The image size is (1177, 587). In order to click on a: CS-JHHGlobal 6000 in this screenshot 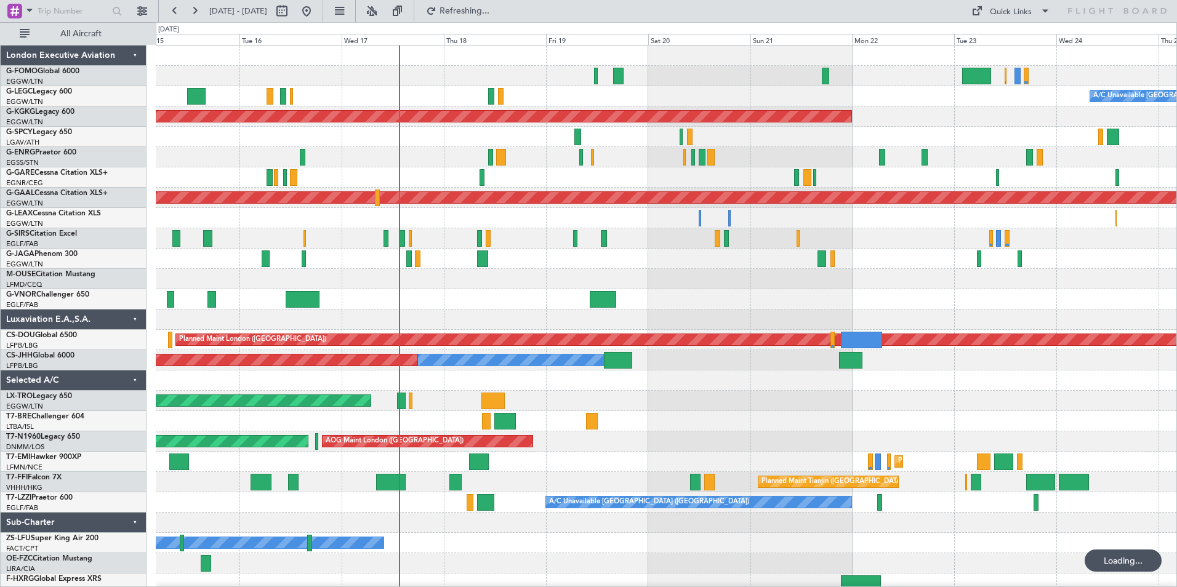, I will do `click(40, 356)`.